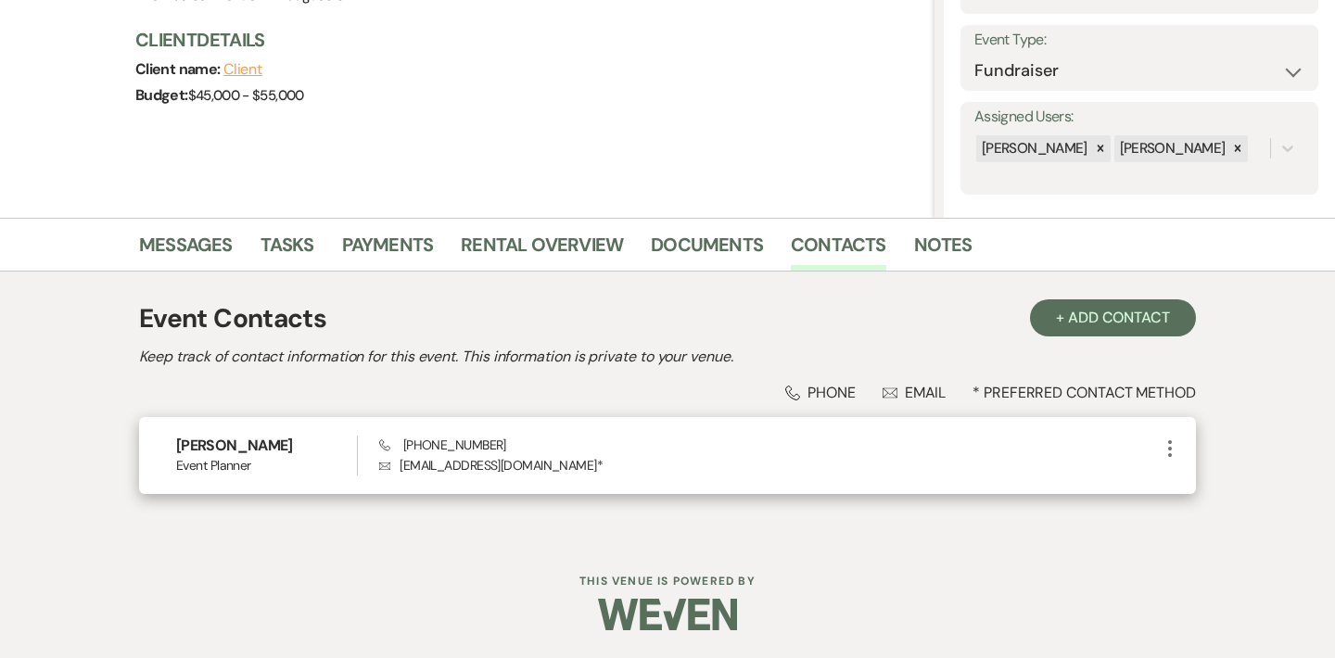  I want to click on h2: Keep track of contact information for this event. This information is private to your venue., so click(668, 357).